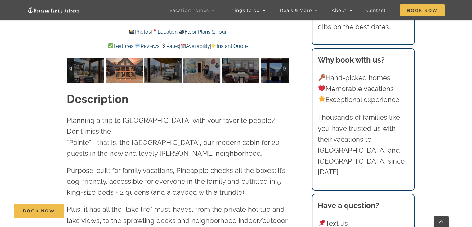  What do you see at coordinates (202, 69) in the screenshot?
I see `img: Pineapple-Pointe-at-Table-Rock-Lake-3047-scaled.jpg-nggid043084-ngg0dyn-120x90-00f0w010c011r110f1...` at bounding box center [202, 69].